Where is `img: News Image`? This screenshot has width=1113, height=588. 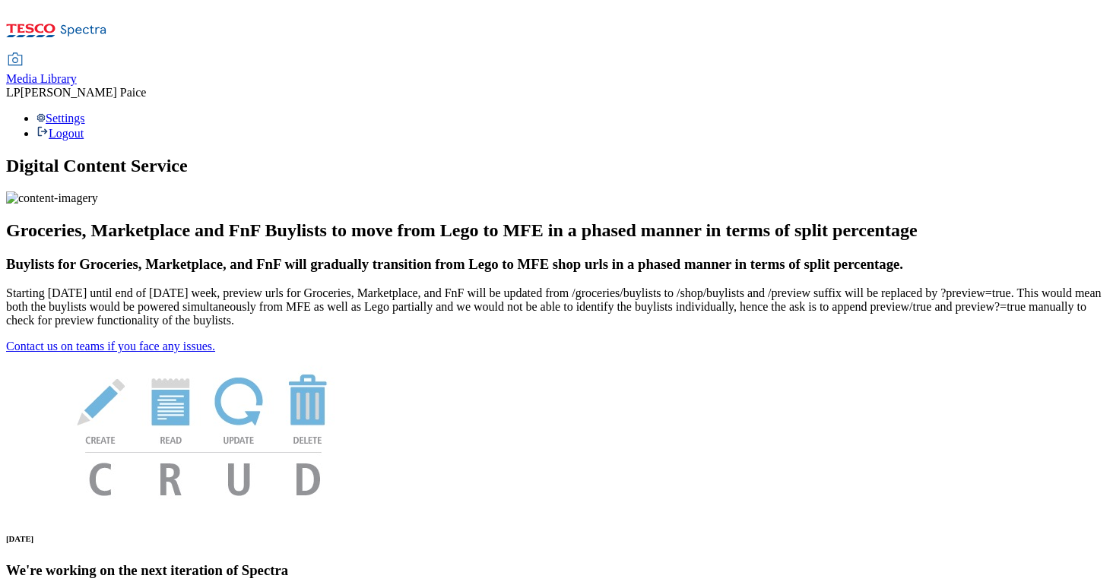
img: News Image is located at coordinates (204, 432).